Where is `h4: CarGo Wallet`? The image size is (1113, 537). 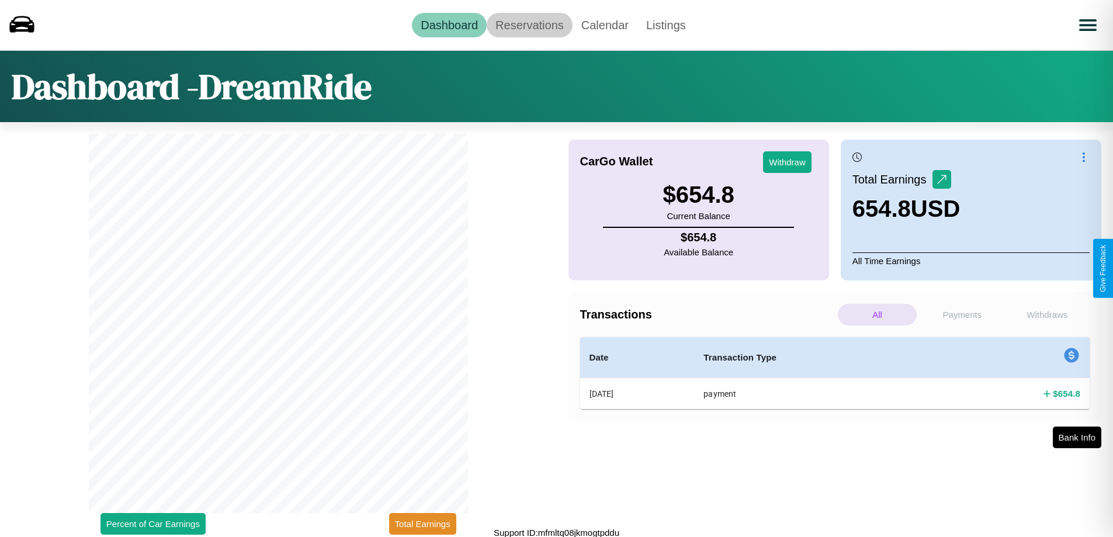 h4: CarGo Wallet is located at coordinates (616, 161).